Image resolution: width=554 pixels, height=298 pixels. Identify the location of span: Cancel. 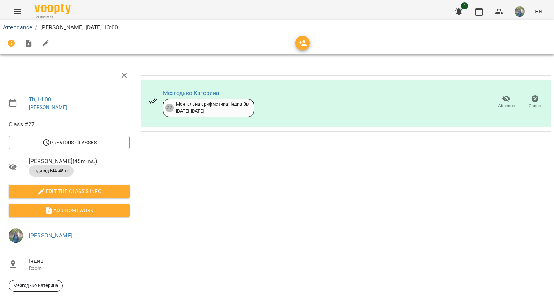
(535, 106).